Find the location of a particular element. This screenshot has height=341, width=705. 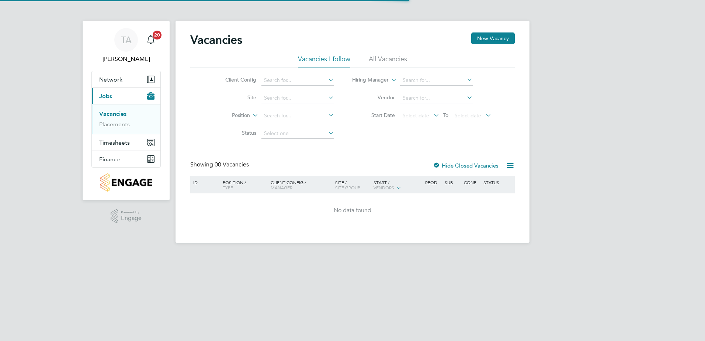

span: Network is located at coordinates (111, 79).